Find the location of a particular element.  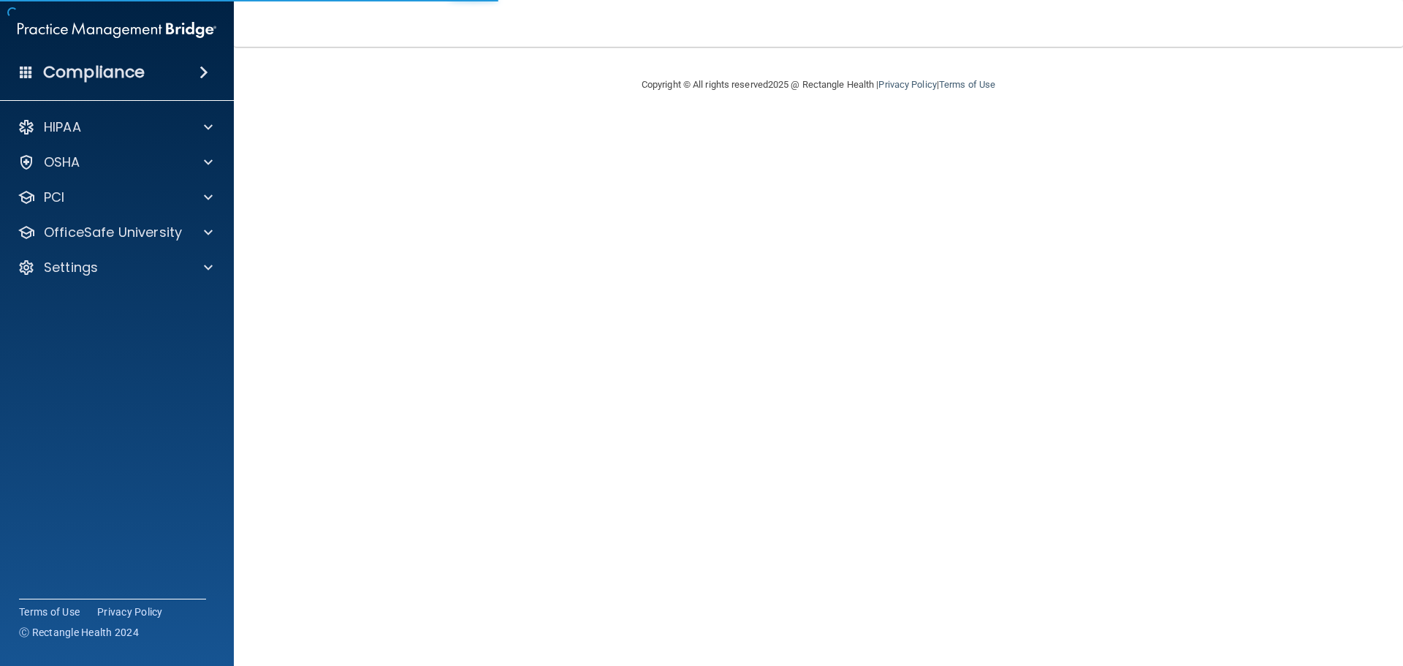

span: Ⓒ Rectangle Health 2024 is located at coordinates (79, 632).